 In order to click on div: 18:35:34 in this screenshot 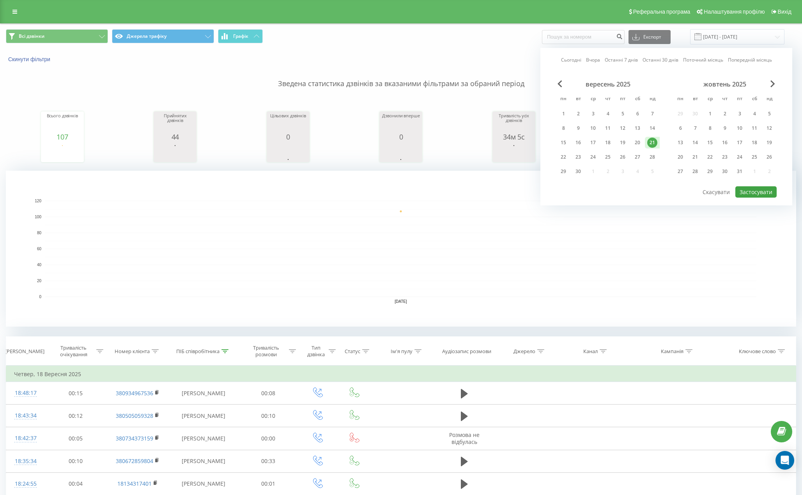, I will do `click(26, 461)`.